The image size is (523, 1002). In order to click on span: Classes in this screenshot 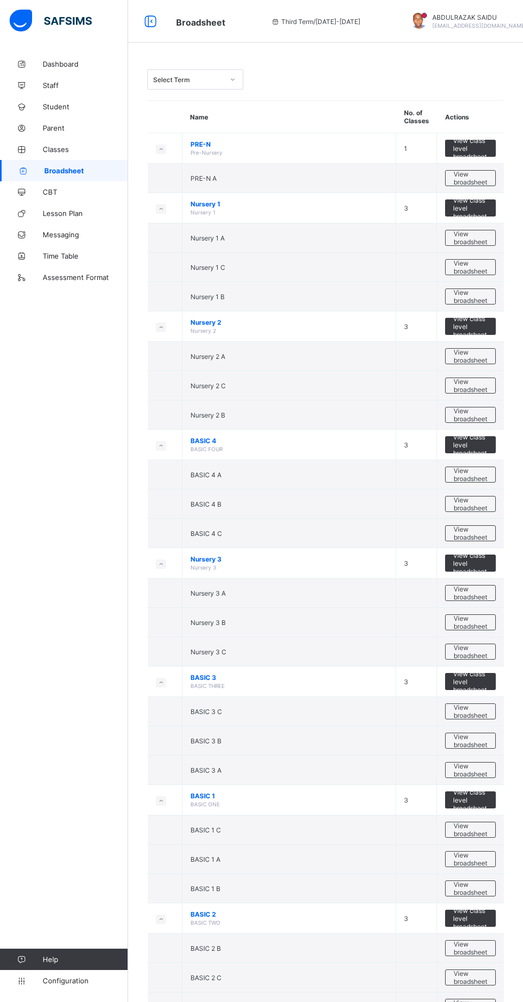, I will do `click(85, 149)`.